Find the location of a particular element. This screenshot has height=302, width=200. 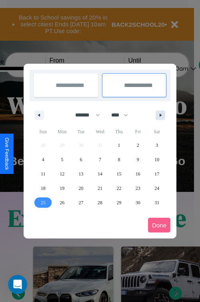

span: Tue is located at coordinates (81, 132).